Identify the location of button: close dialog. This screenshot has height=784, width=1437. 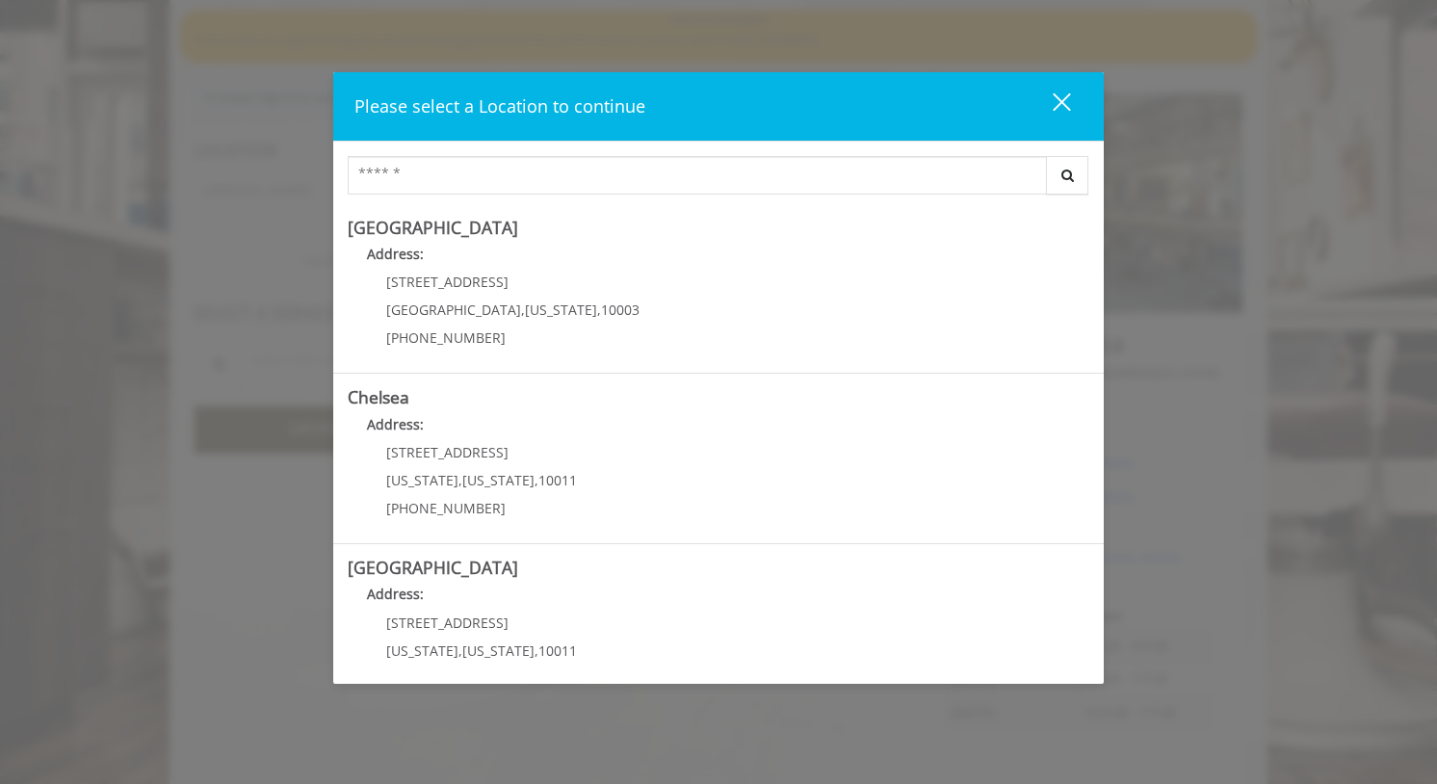
(1050, 106).